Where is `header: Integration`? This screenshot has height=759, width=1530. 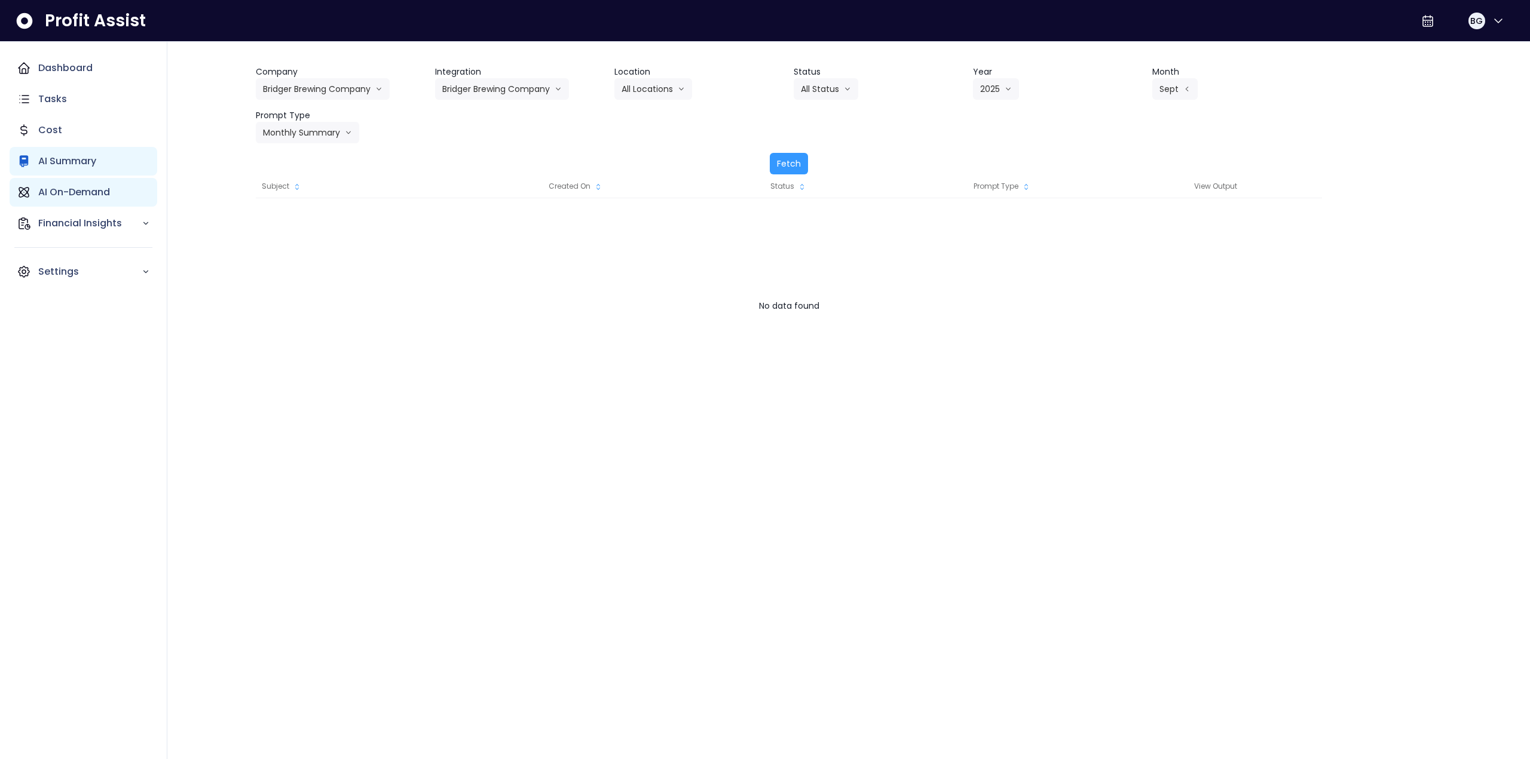
header: Integration is located at coordinates (520, 72).